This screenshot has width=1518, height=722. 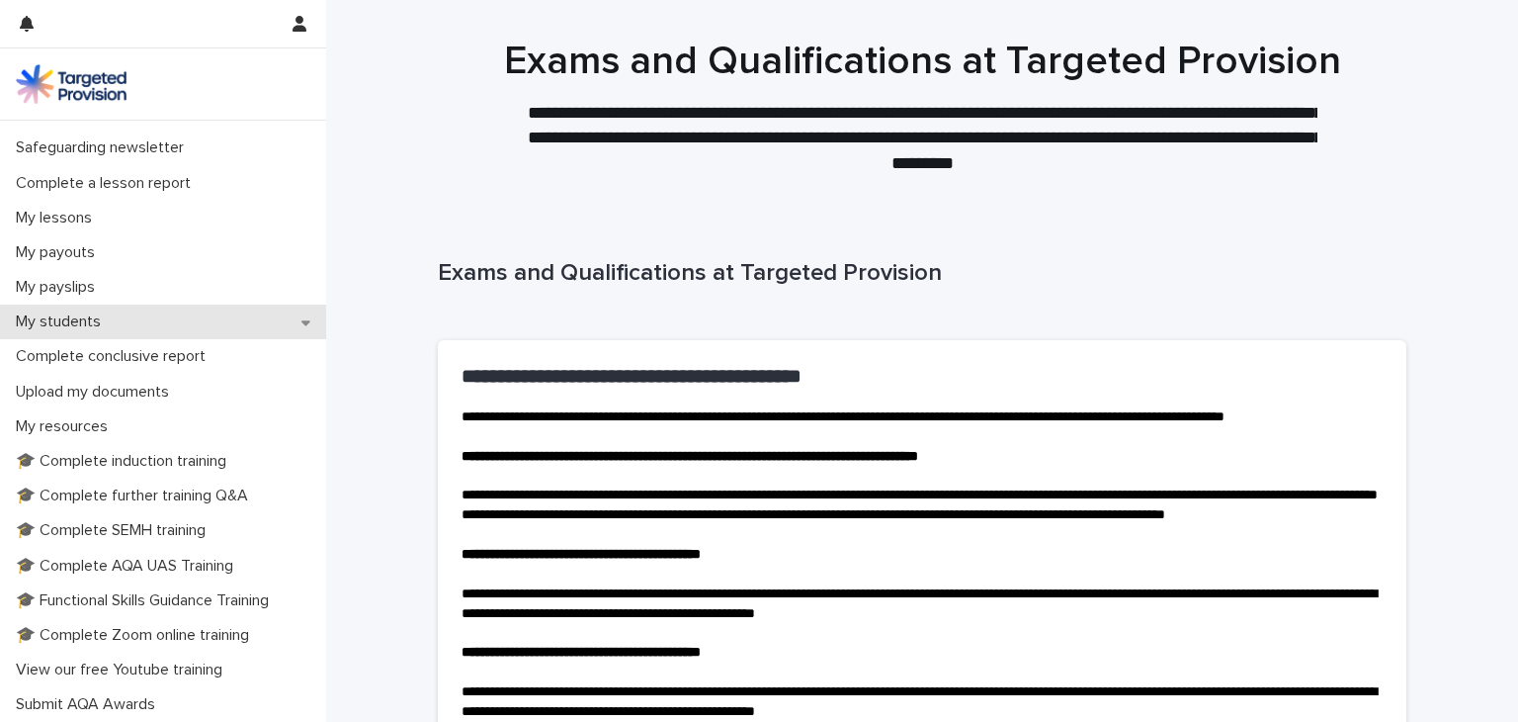 What do you see at coordinates (96, 391) in the screenshot?
I see `p: Upload my documents` at bounding box center [96, 391].